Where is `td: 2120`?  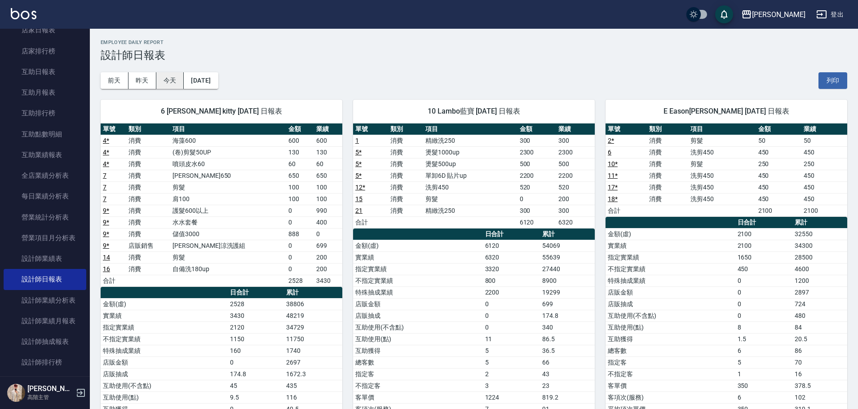 td: 2120 is located at coordinates (256, 327).